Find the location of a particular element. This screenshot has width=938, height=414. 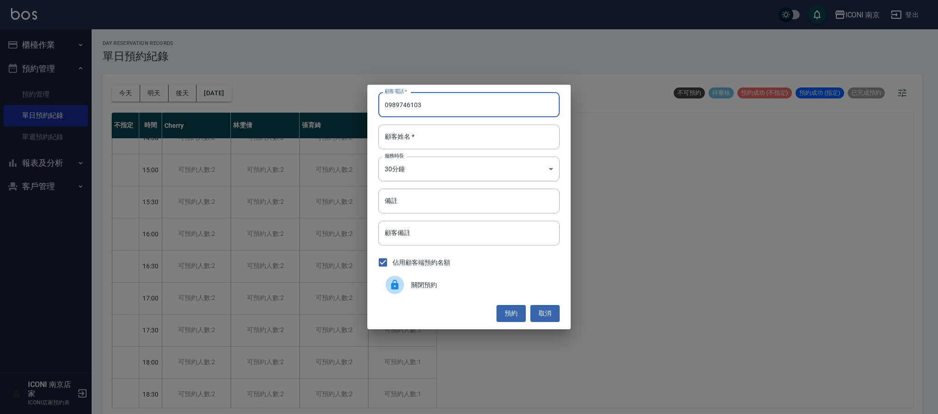

div: 30分鐘 is located at coordinates (469, 169).